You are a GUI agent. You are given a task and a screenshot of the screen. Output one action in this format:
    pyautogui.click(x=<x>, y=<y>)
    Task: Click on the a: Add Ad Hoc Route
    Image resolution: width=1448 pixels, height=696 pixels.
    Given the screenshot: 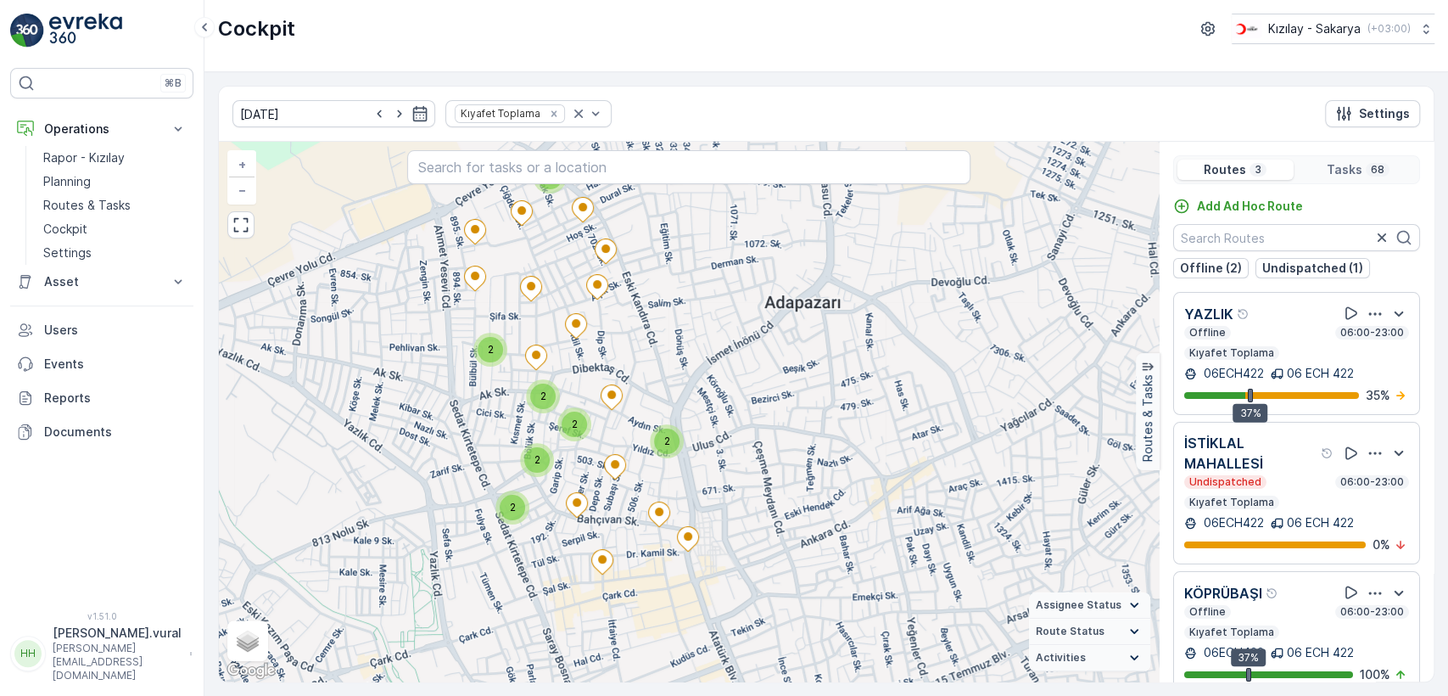 What is the action you would take?
    pyautogui.click(x=1238, y=206)
    